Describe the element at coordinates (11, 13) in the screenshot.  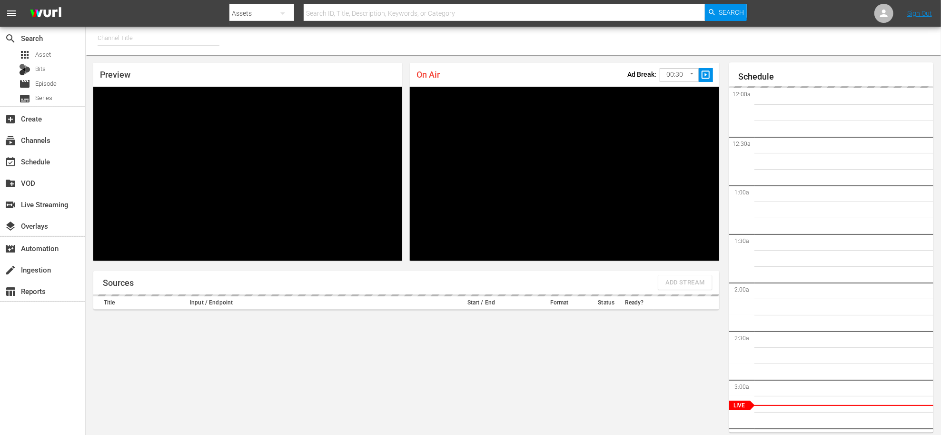
I see `span: menu` at that location.